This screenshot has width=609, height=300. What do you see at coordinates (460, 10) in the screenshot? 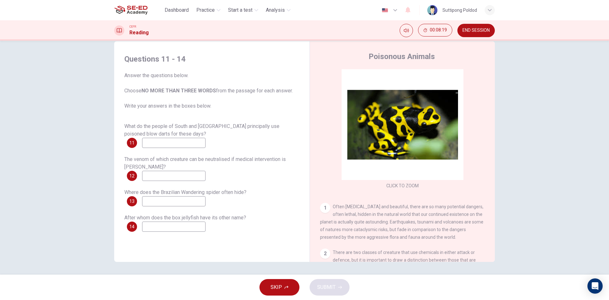
I see `div: Suttipong Poldod` at bounding box center [460, 10].